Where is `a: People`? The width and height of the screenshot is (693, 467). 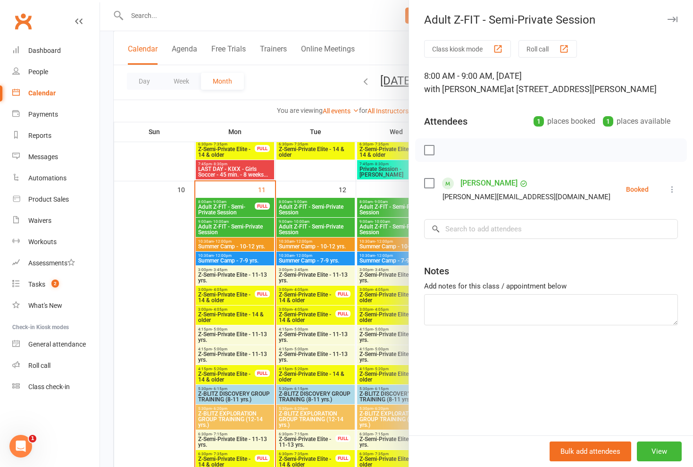 a: People is located at coordinates (56, 72).